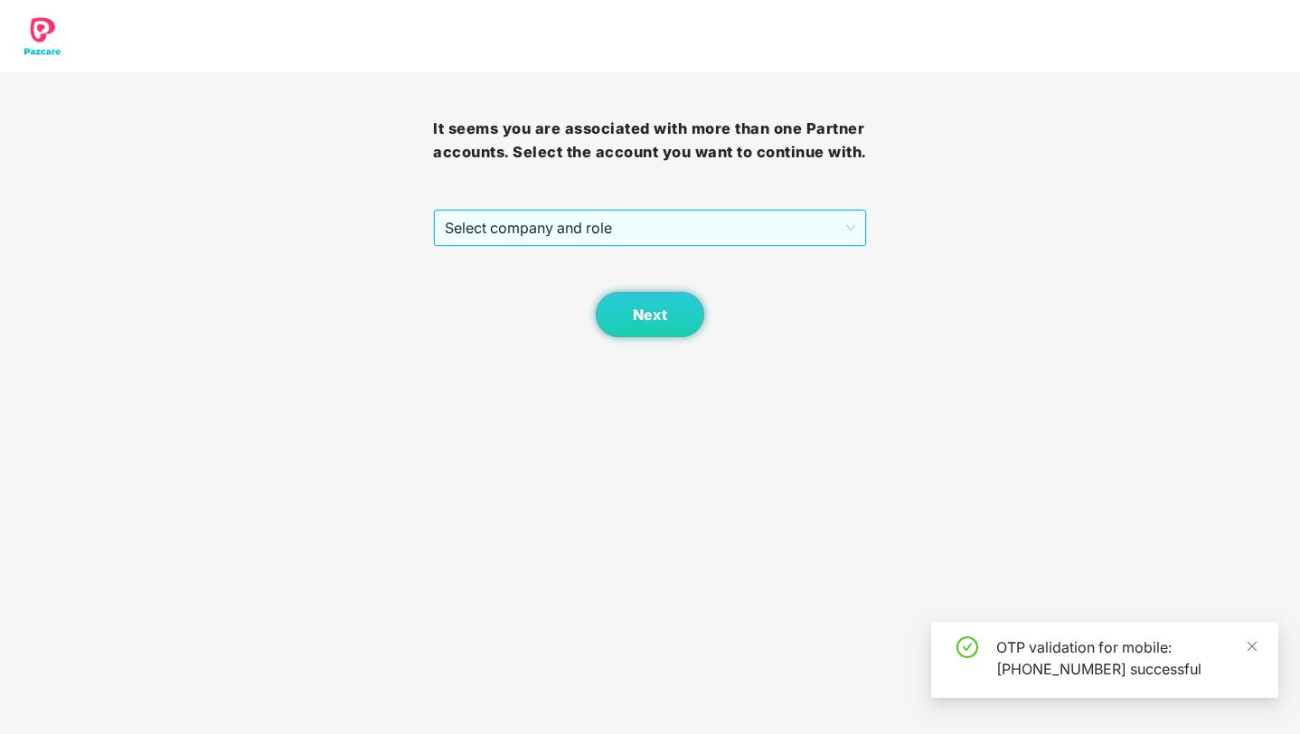  I want to click on h3: It seems you are associated with more than one Partner accounts. Select the account you want to c..., so click(649, 140).